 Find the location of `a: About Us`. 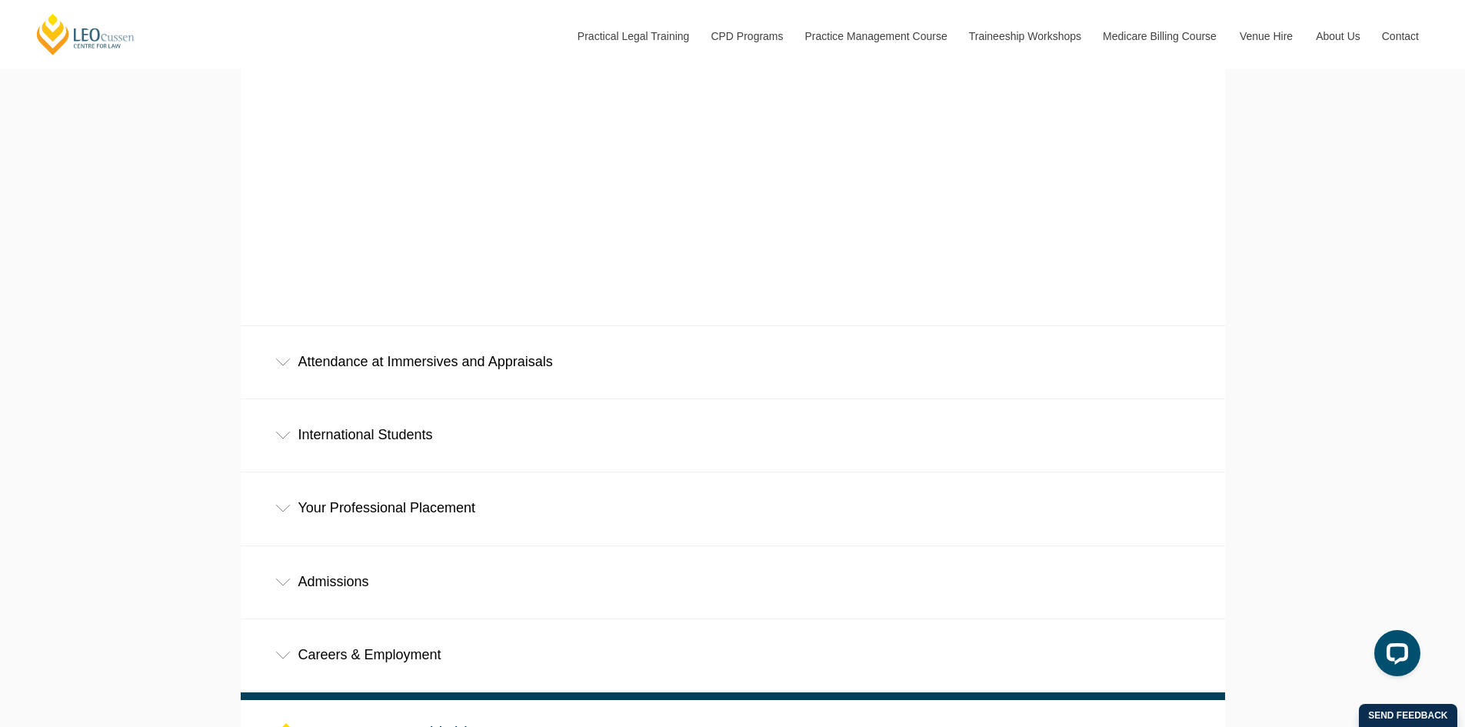

a: About Us is located at coordinates (1338, 36).